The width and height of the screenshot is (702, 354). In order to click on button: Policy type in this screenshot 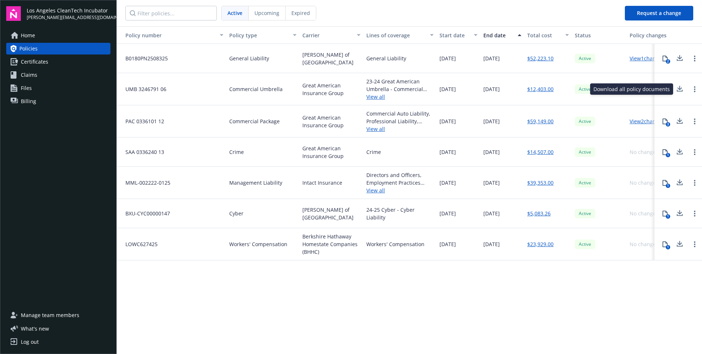, I will do `click(263, 35)`.